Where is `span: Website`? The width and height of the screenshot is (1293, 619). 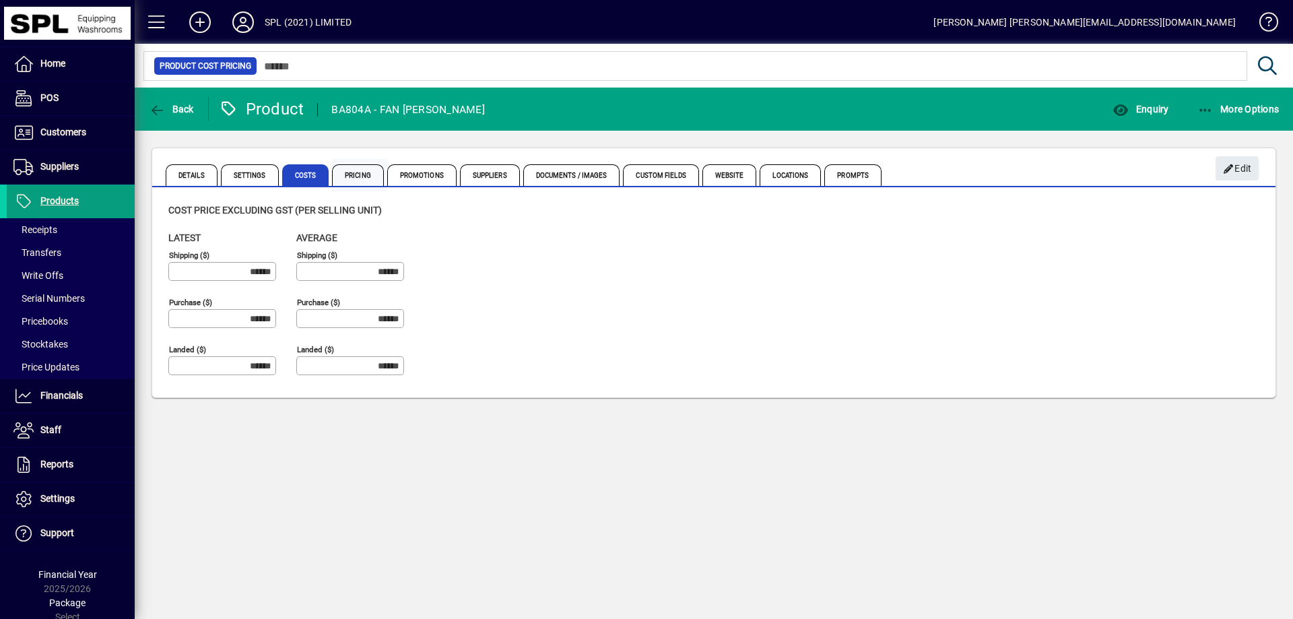 span: Website is located at coordinates (729, 175).